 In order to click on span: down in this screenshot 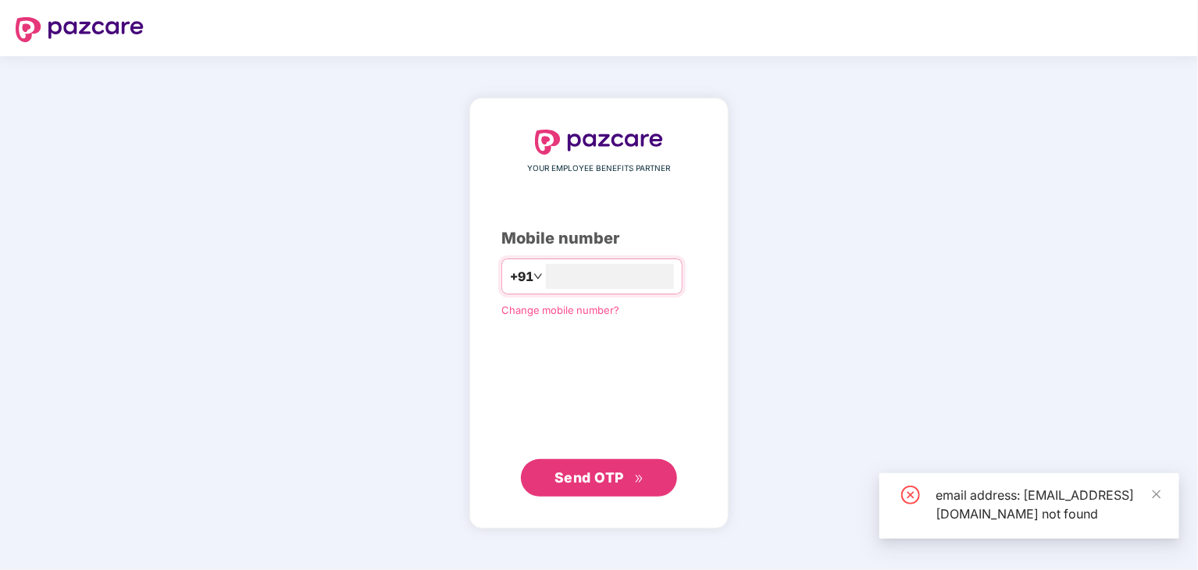, I will do `click(538, 276)`.